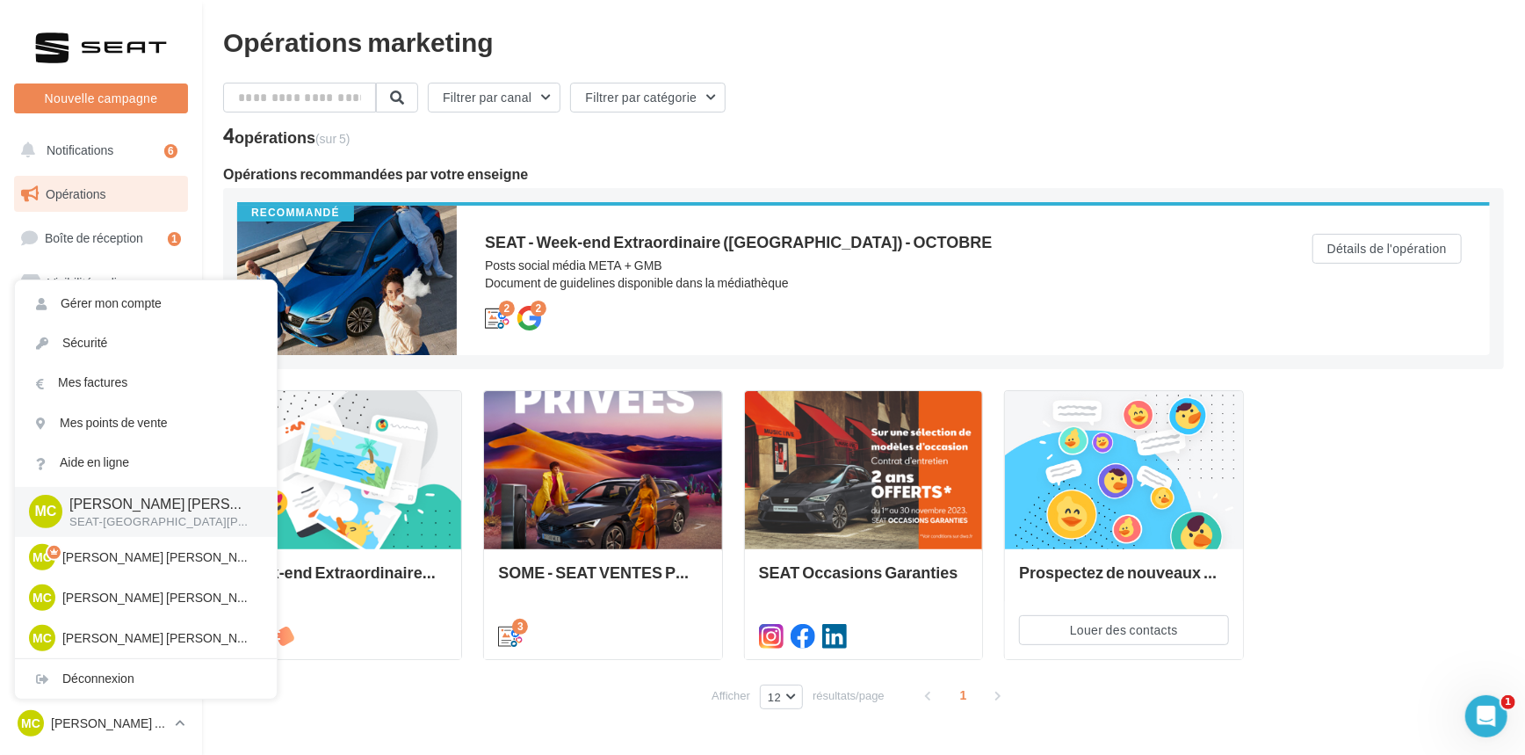 The height and width of the screenshot is (755, 1525). Describe the element at coordinates (98, 150) in the screenshot. I see `button: Notifications 6` at that location.